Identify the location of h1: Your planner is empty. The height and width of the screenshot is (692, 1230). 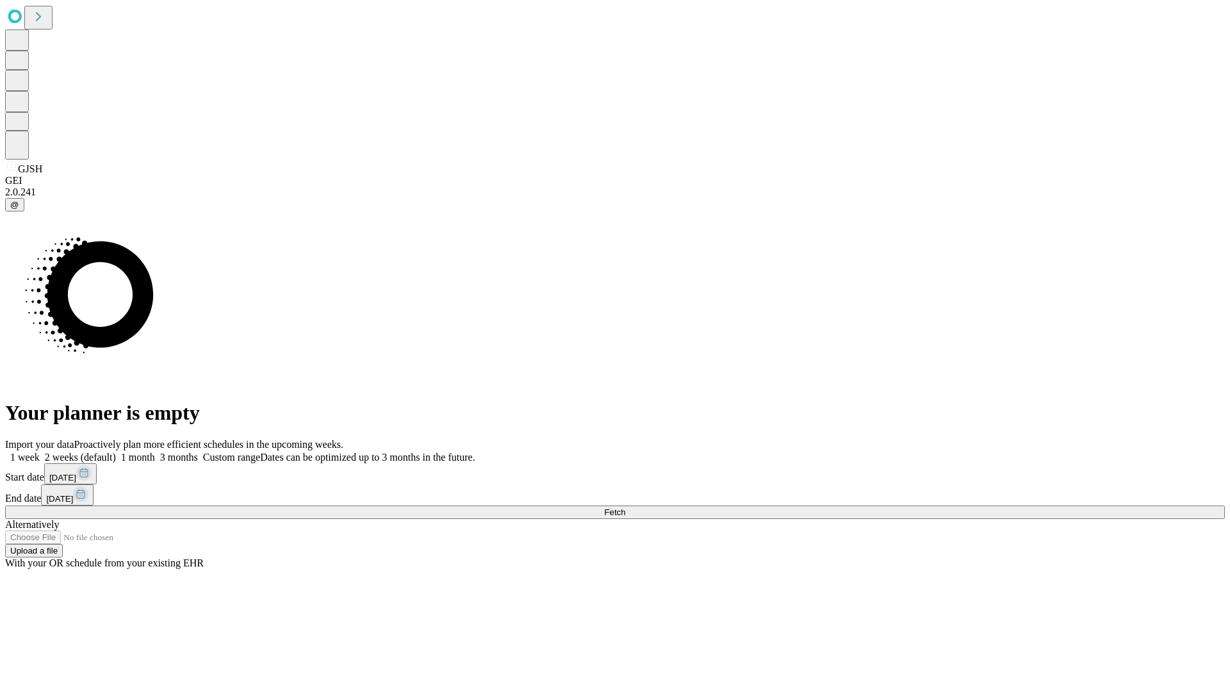
(615, 412).